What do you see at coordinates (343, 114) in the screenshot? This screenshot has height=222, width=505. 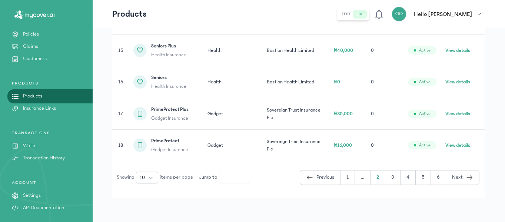 I see `span: ₦30,000` at bounding box center [343, 114].